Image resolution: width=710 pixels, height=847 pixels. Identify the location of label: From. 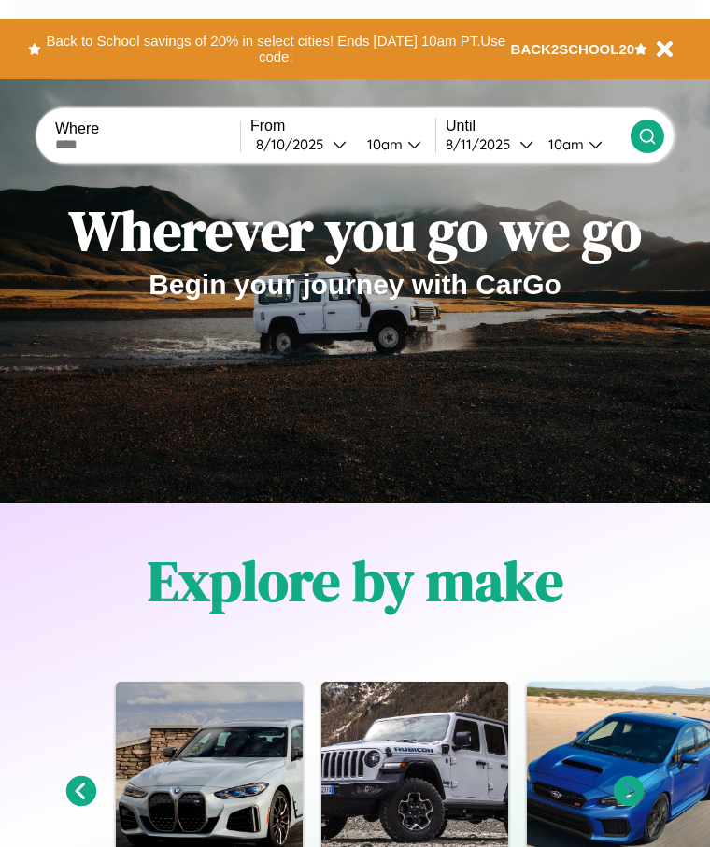
(343, 126).